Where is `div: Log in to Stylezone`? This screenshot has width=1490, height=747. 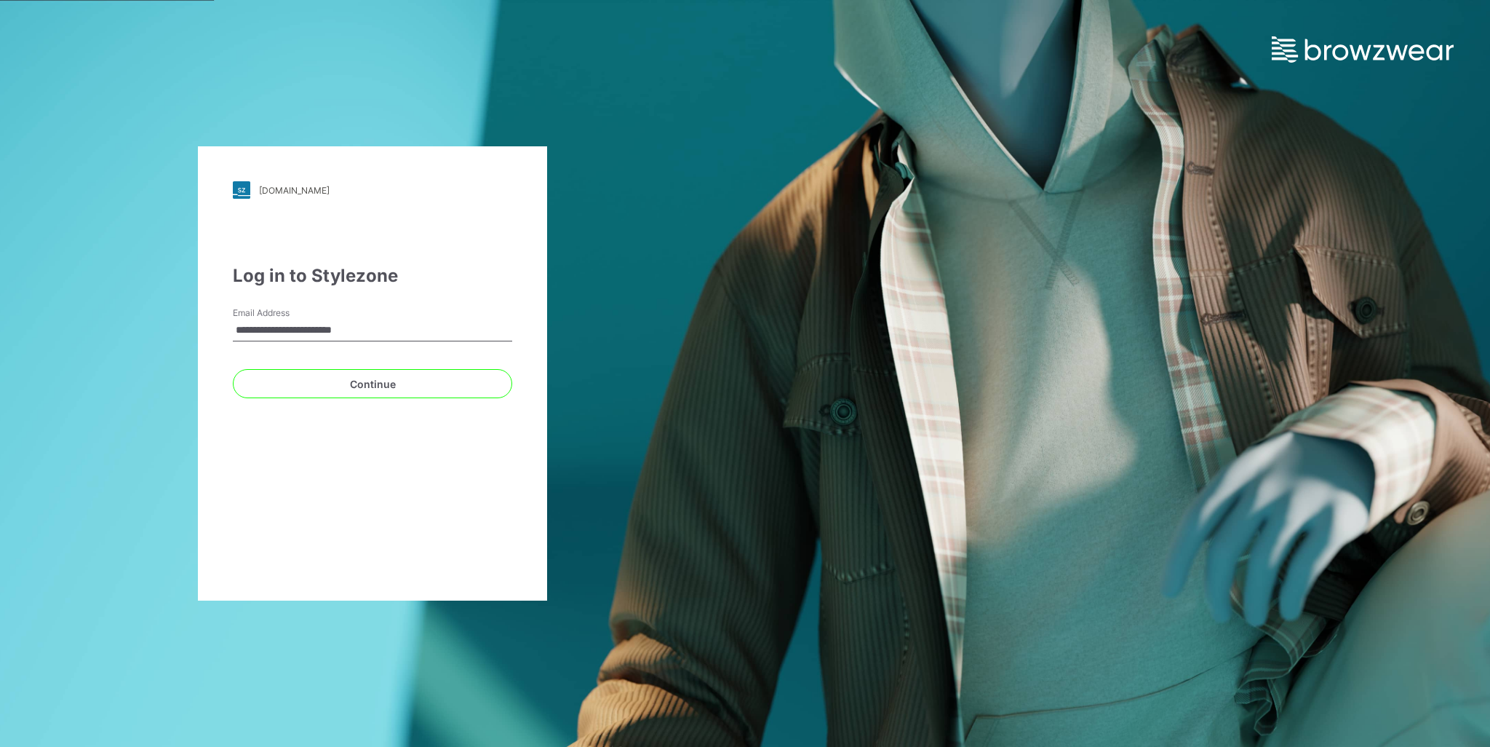 div: Log in to Stylezone is located at coordinates (373, 276).